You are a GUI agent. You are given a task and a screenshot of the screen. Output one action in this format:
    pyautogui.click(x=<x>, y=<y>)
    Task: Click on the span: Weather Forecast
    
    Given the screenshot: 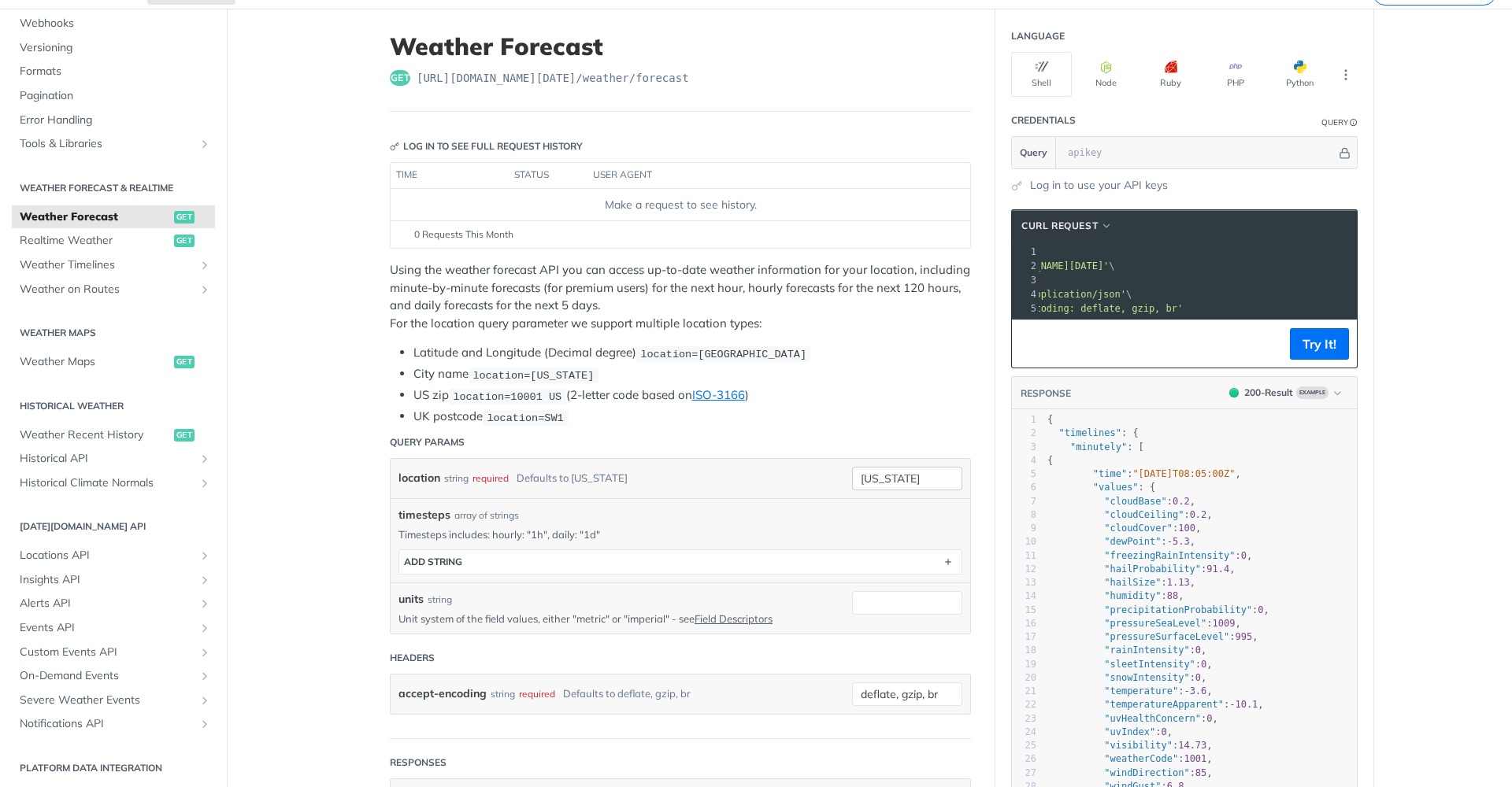 What is the action you would take?
    pyautogui.click(x=95, y=218)
    